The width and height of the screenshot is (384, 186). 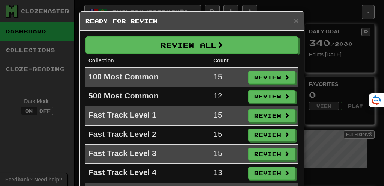 I want to click on td: 13, so click(x=228, y=173).